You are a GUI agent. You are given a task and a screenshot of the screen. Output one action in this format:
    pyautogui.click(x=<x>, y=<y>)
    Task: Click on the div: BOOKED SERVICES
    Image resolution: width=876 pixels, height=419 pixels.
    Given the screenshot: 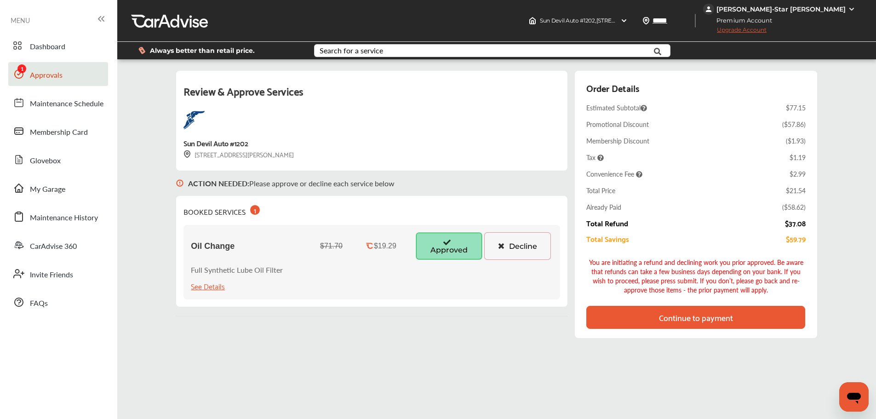 What is the action you would take?
    pyautogui.click(x=222, y=210)
    